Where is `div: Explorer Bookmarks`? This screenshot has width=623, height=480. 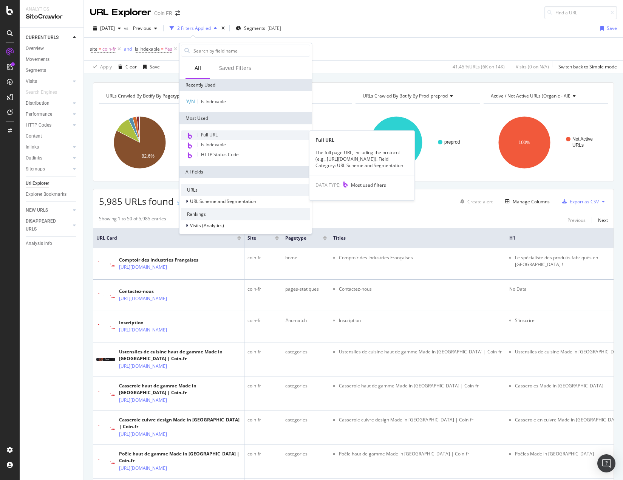 div: Explorer Bookmarks is located at coordinates (46, 194).